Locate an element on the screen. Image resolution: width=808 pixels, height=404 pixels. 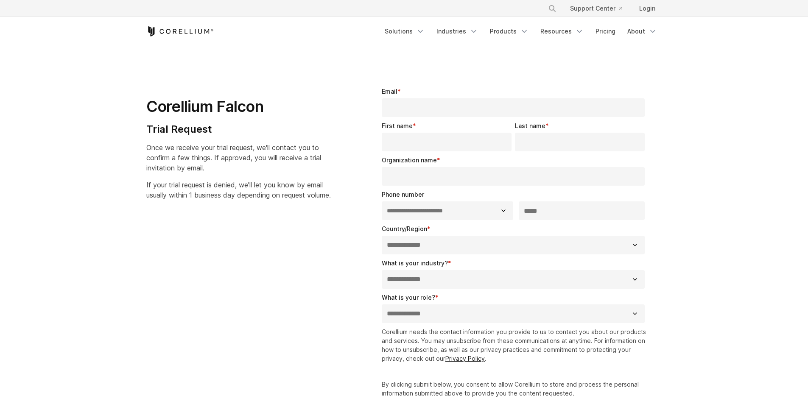
a: Solutions is located at coordinates (404, 31).